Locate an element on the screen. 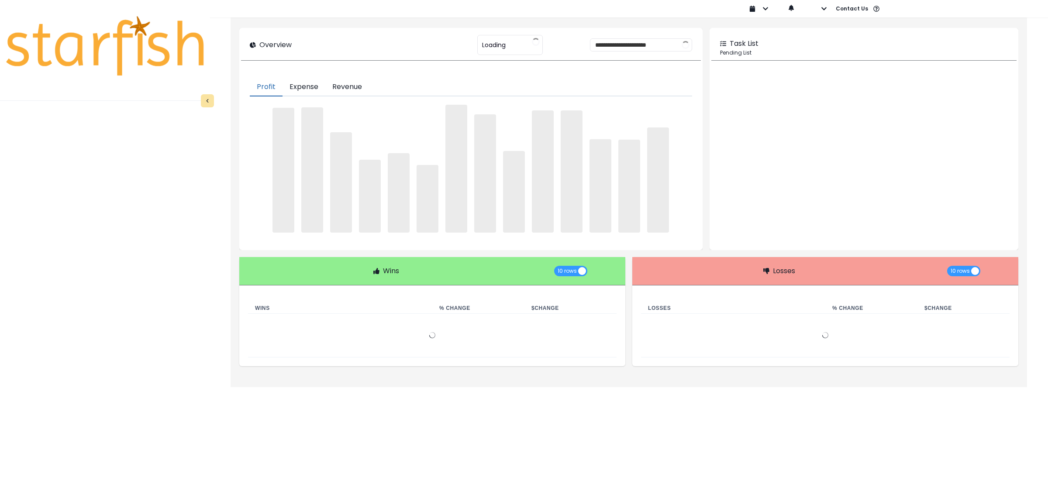 The width and height of the screenshot is (1048, 501). p: Pending List is located at coordinates (864, 53).